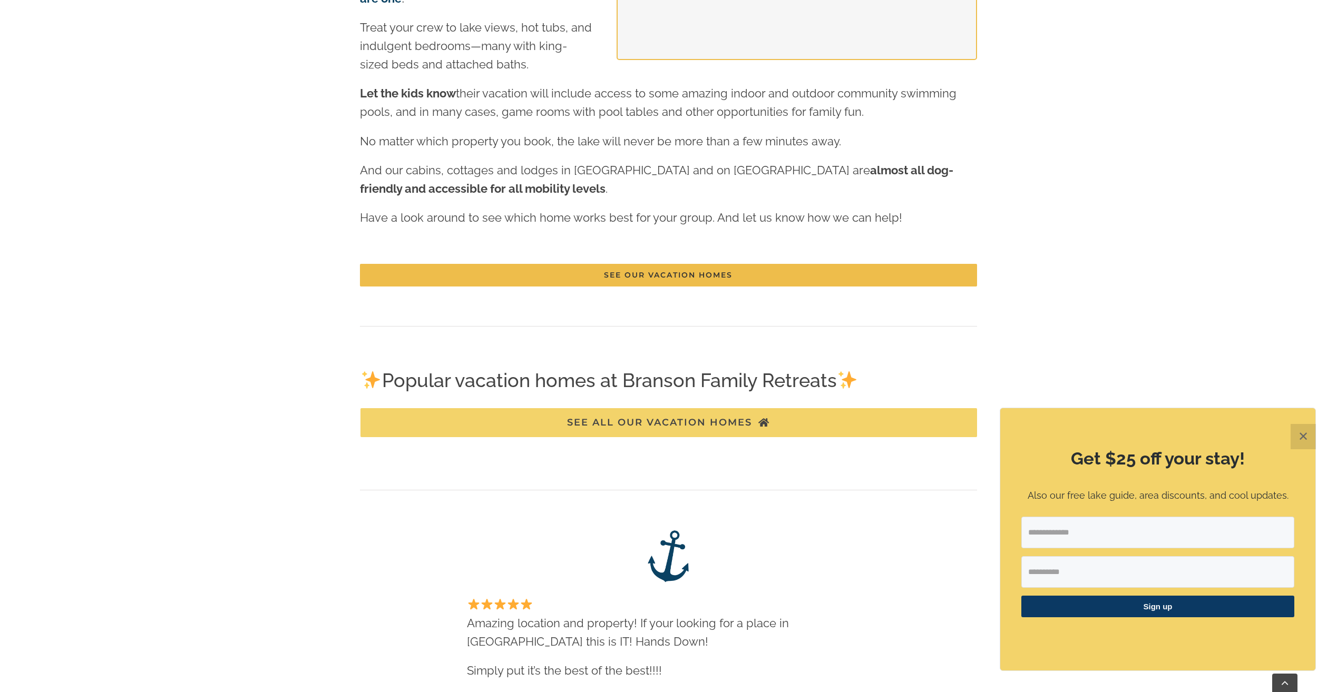  Describe the element at coordinates (476, 46) in the screenshot. I see `span: Treat your crew to lake views, hot tubs, and indulgent bedrooms—many with king-sized beds and att...` at that location.